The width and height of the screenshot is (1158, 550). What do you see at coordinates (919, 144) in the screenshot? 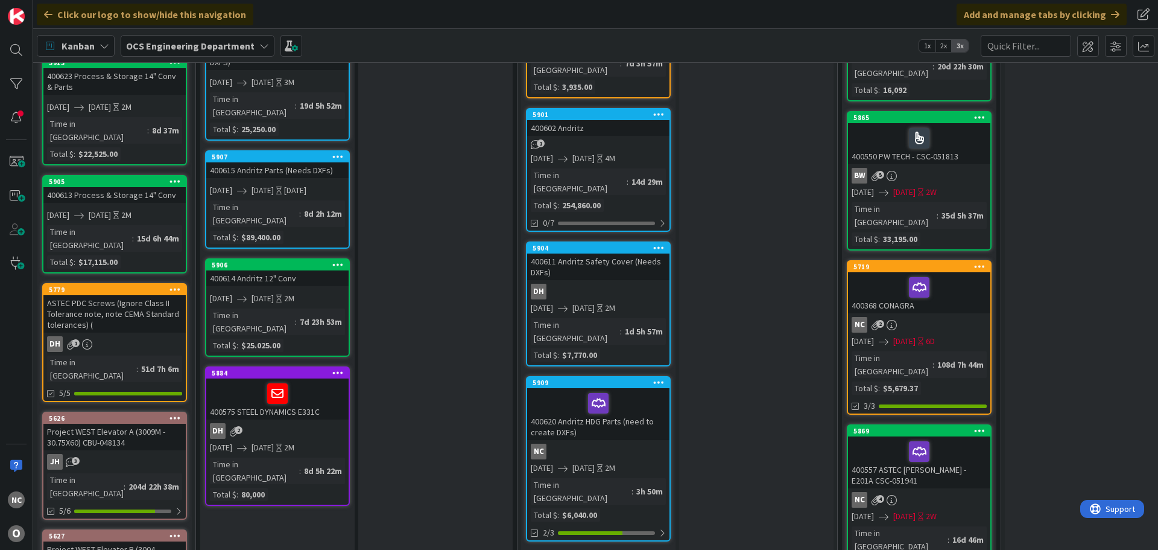
I see `div: 400550 PW TECH - CSC-051813` at bounding box center [919, 144].